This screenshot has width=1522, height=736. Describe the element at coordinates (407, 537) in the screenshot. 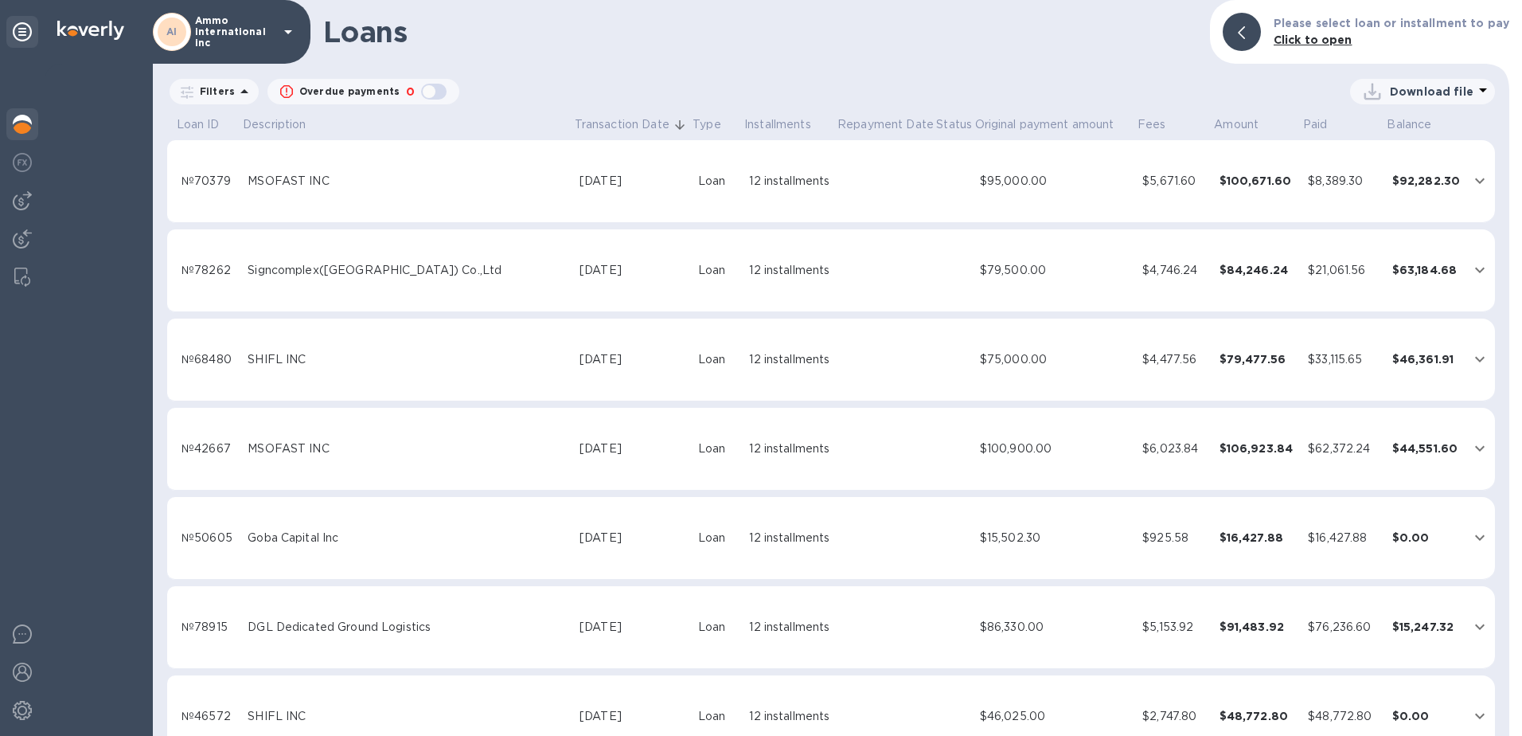

I see `div: Goba Capital Inc` at that location.